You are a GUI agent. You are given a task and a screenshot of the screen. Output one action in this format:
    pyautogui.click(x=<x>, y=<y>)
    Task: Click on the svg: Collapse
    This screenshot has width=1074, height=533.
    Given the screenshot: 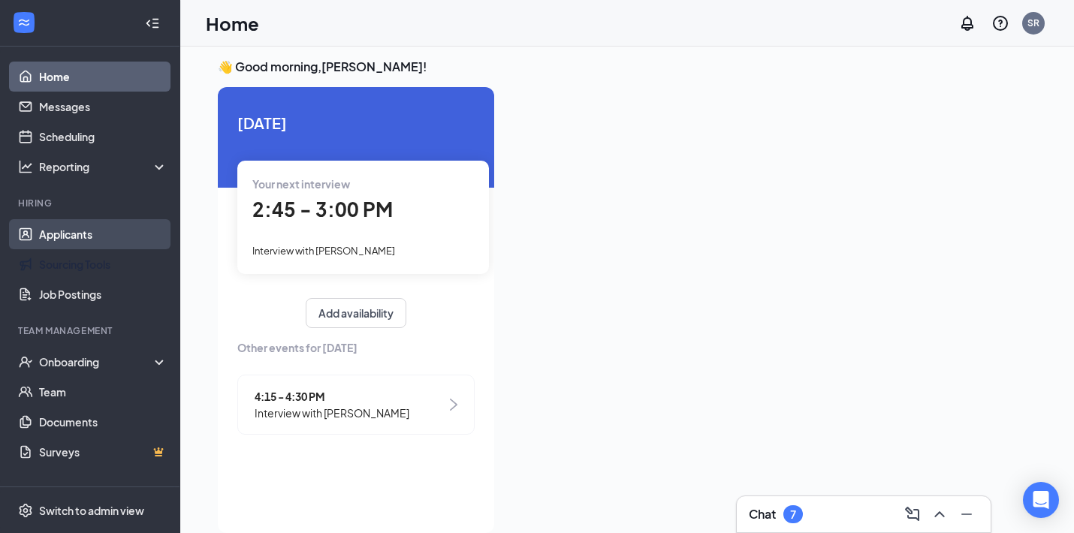 What is the action you would take?
    pyautogui.click(x=152, y=23)
    